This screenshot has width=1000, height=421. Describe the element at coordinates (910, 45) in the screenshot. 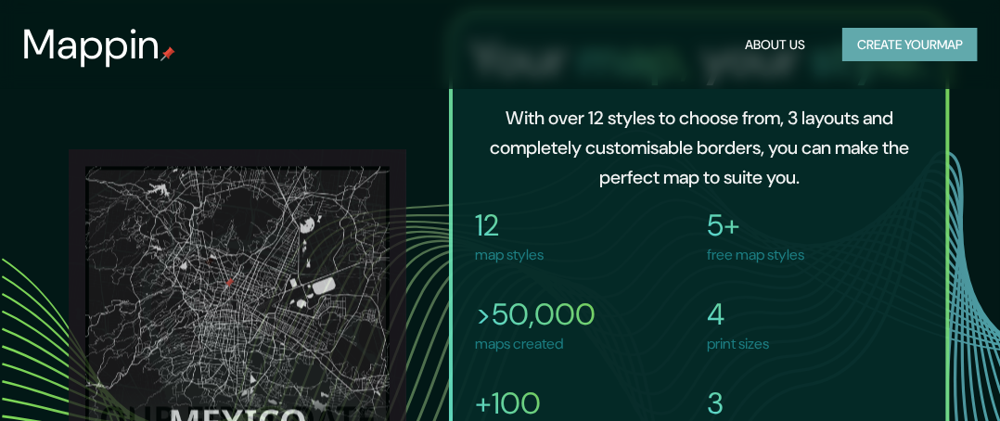

I see `button: Create yourmap` at that location.